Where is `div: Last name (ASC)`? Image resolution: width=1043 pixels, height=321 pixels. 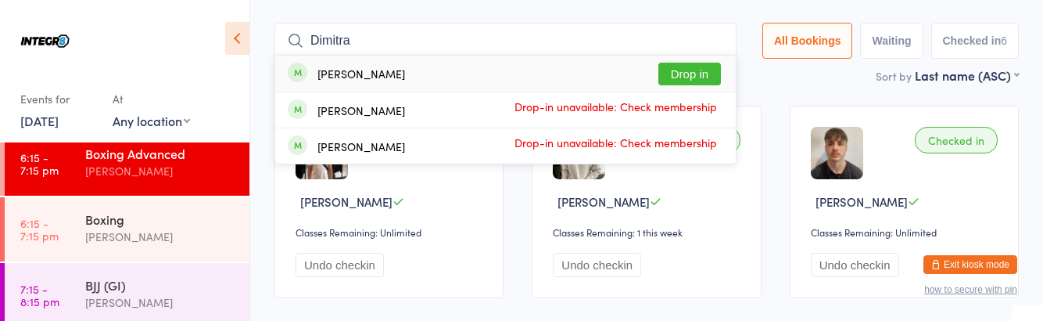
div: Last name (ASC) is located at coordinates (966, 75).